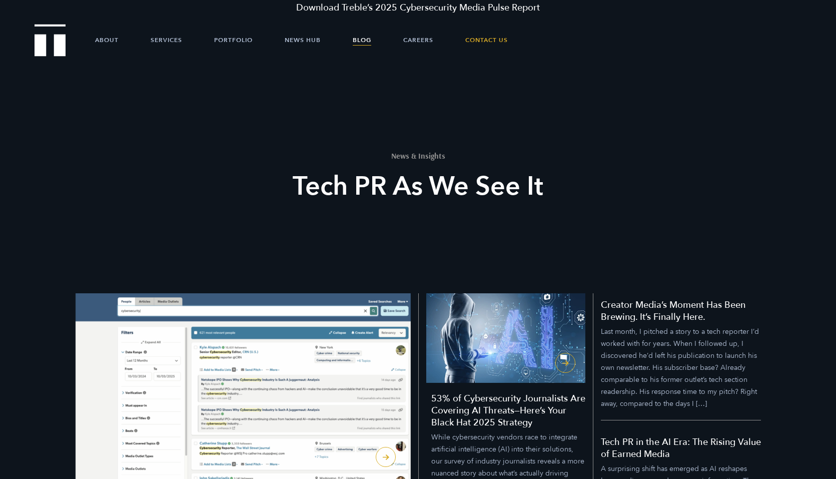  Describe the element at coordinates (50, 40) in the screenshot. I see `img: Treble logo` at that location.